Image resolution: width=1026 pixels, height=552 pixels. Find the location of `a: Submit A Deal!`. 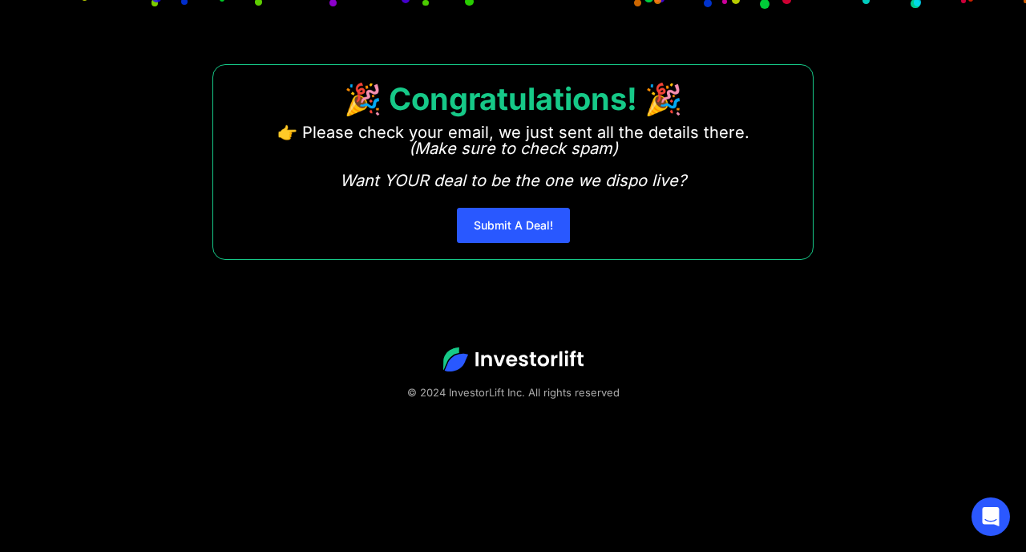

a: Submit A Deal! is located at coordinates (513, 225).